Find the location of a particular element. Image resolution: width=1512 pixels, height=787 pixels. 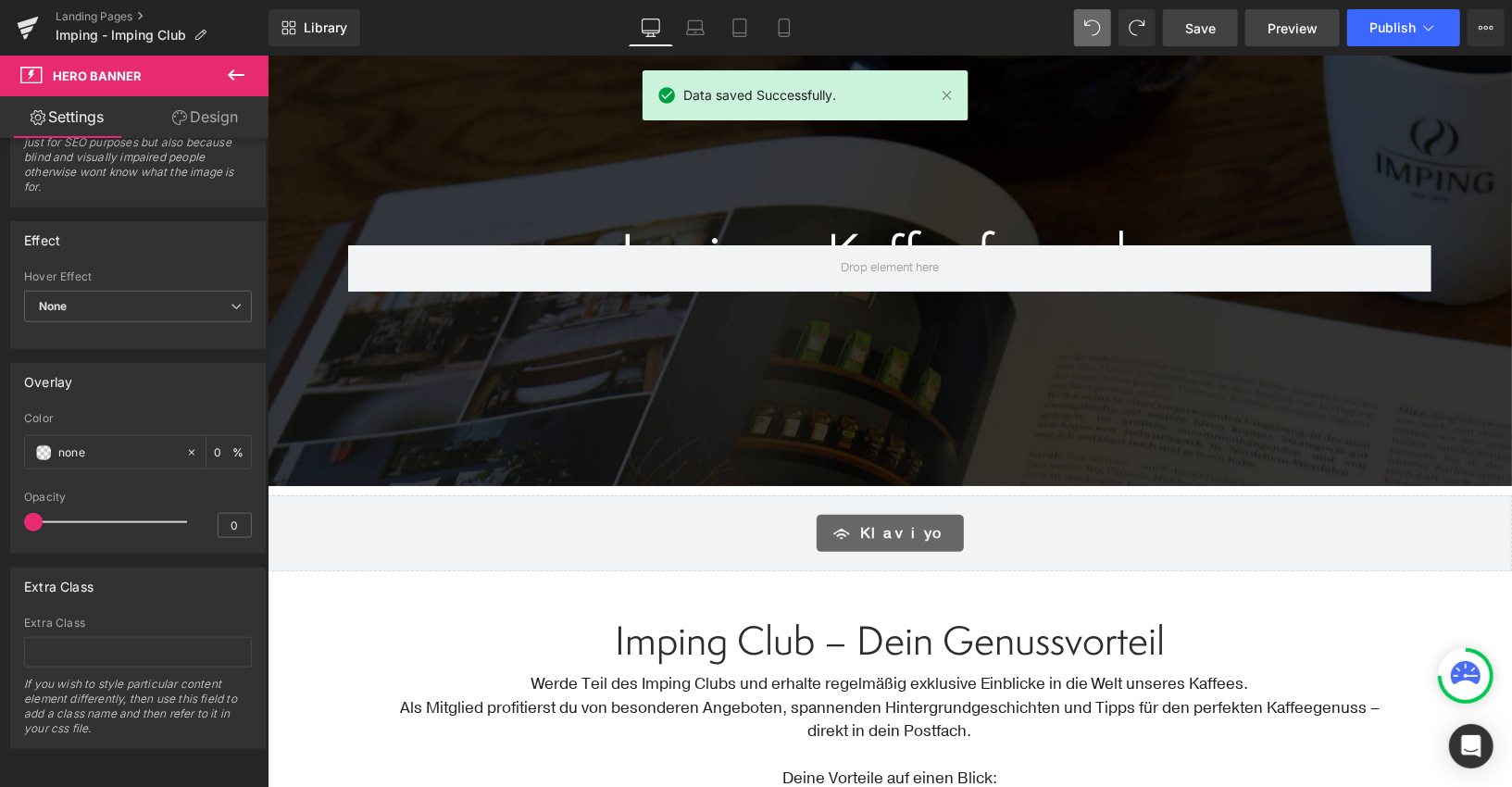

span: Hero Banner is located at coordinates (97, 76).